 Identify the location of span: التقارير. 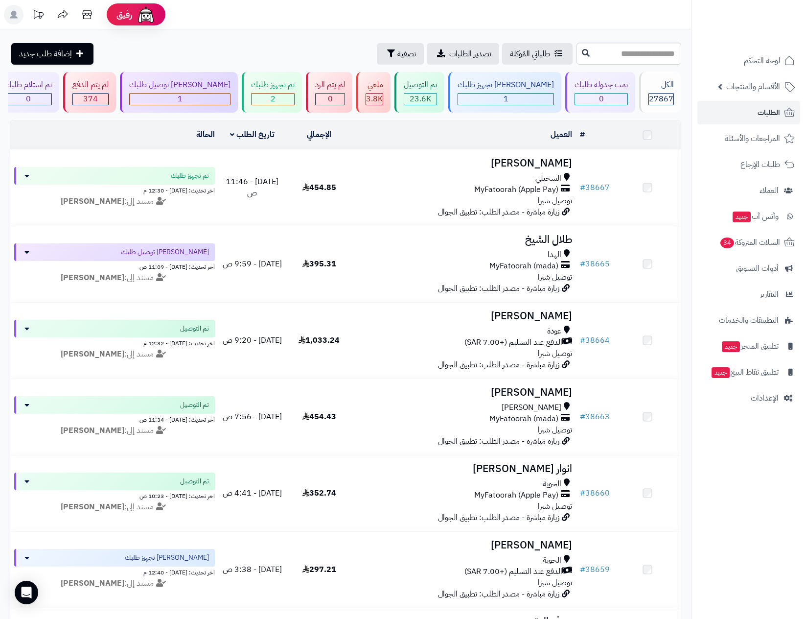
(770, 294).